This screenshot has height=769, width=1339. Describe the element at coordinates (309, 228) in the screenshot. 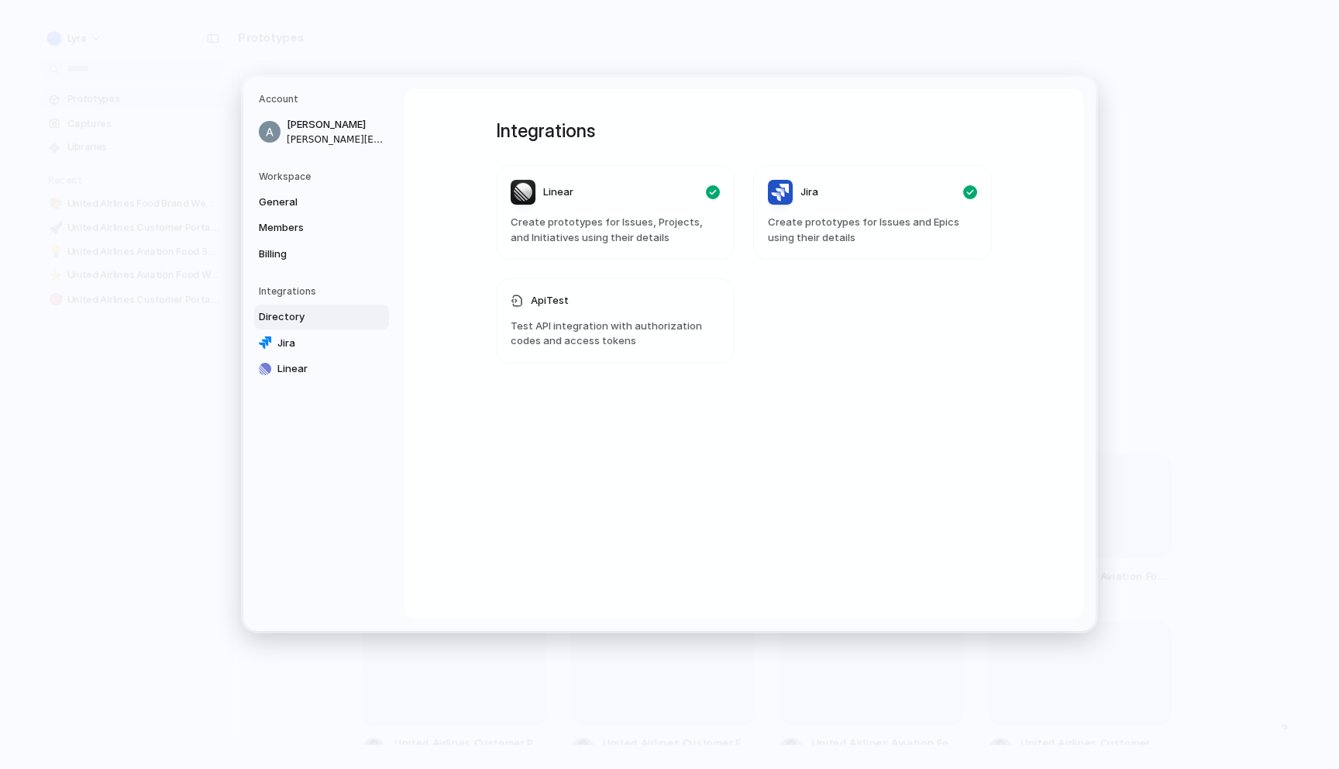

I see `span: Members` at that location.